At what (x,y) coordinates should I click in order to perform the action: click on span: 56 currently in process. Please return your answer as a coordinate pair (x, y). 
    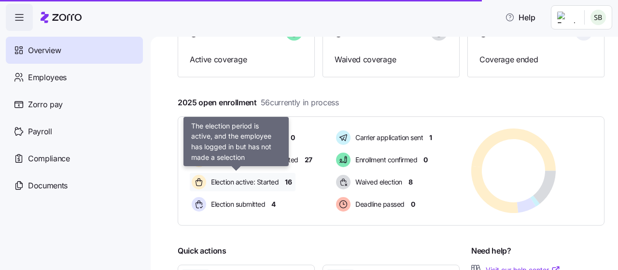
    Looking at the image, I should click on (300, 102).